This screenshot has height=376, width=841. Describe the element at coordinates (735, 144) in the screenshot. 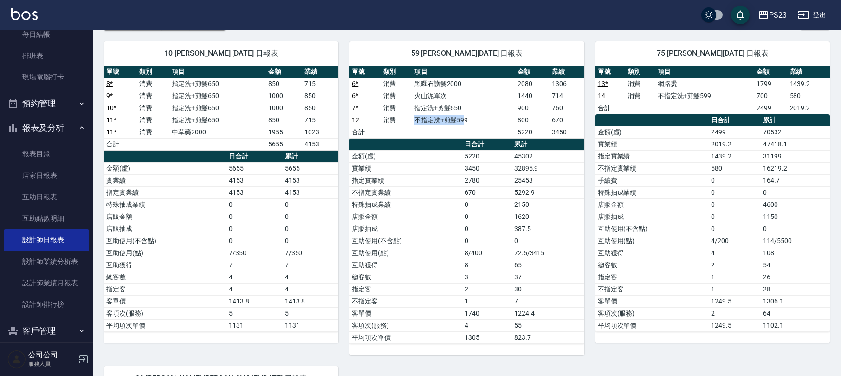

I see `td: 2019.2` at that location.